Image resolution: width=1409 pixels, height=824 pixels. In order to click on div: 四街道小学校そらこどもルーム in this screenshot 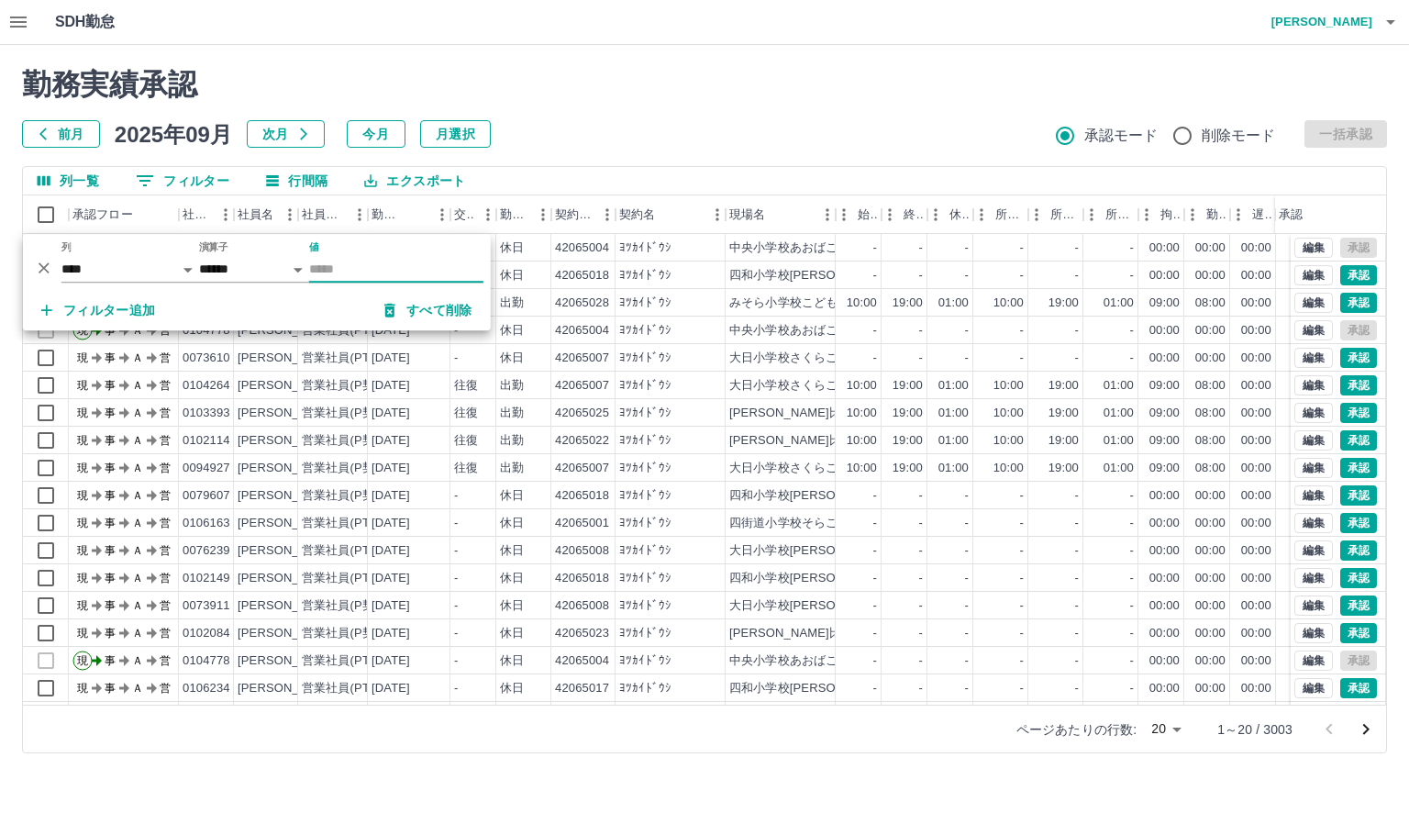, I will do `click(813, 523)`.